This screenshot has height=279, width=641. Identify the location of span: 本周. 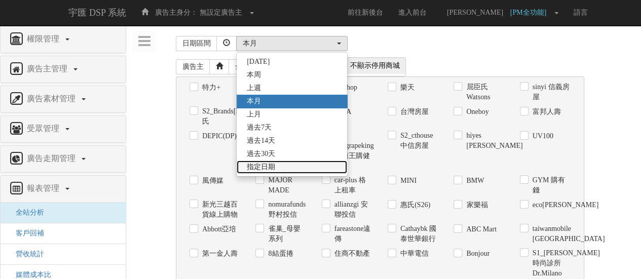
(254, 75).